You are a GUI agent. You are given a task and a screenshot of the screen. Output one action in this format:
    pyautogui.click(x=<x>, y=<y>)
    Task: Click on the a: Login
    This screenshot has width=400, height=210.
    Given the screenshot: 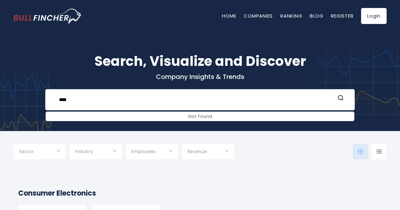 What is the action you would take?
    pyautogui.click(x=374, y=16)
    